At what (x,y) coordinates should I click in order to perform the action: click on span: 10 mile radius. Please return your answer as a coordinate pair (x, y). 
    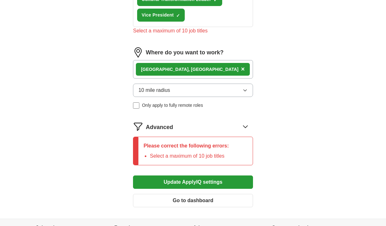
    Looking at the image, I should click on (154, 90).